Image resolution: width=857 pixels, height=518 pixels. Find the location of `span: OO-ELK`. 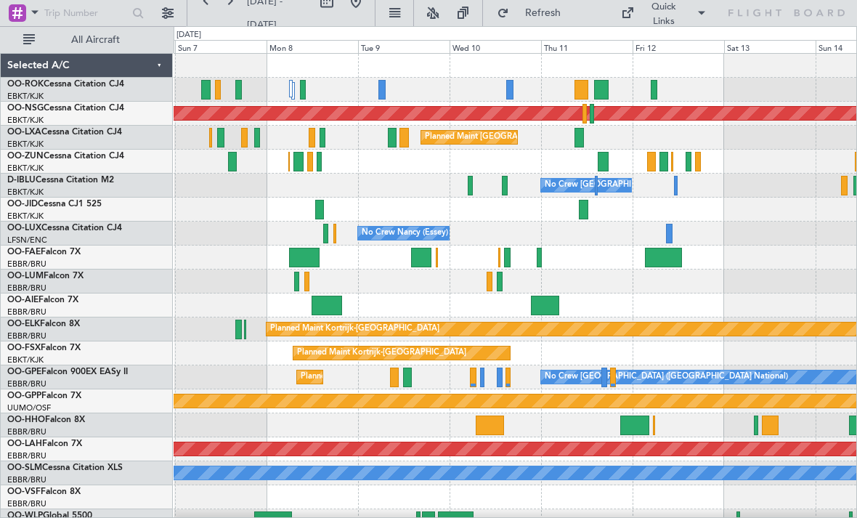

span: OO-ELK is located at coordinates (23, 324).